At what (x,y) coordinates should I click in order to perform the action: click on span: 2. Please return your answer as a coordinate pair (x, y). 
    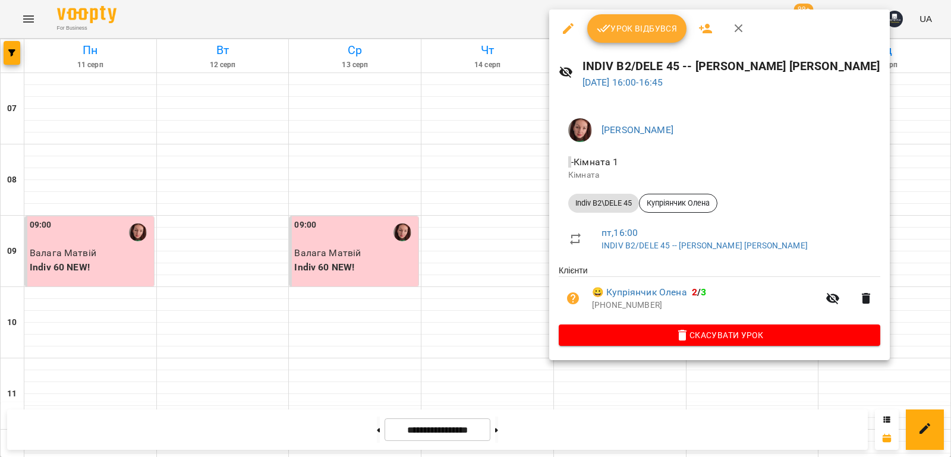
    Looking at the image, I should click on (694, 292).